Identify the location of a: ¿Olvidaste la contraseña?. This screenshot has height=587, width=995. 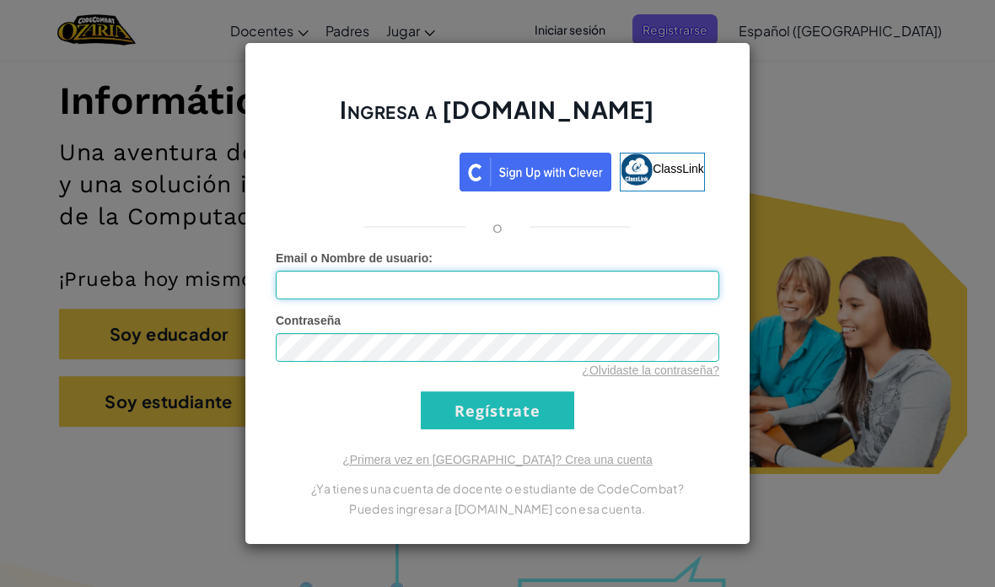
(650, 370).